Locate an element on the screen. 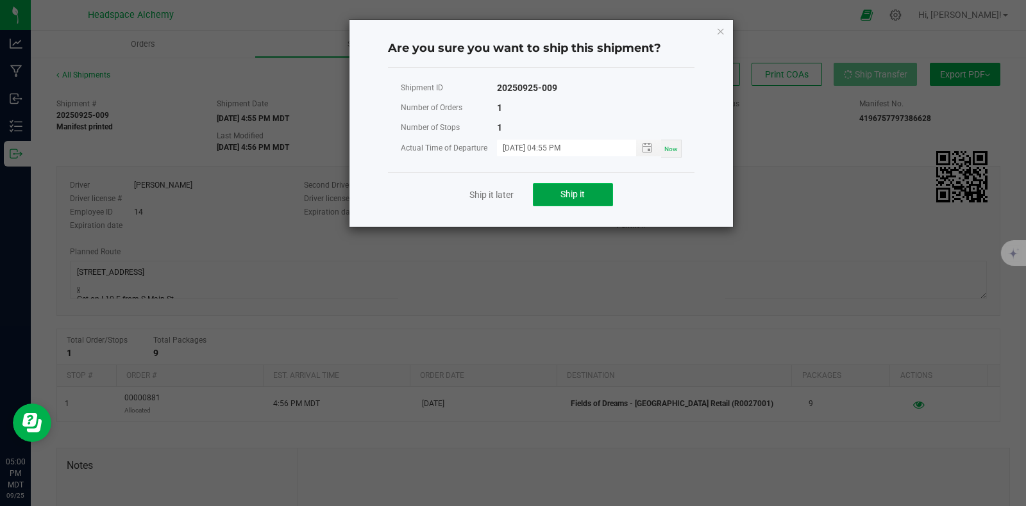 The width and height of the screenshot is (1026, 506). span: Now is located at coordinates (671, 149).